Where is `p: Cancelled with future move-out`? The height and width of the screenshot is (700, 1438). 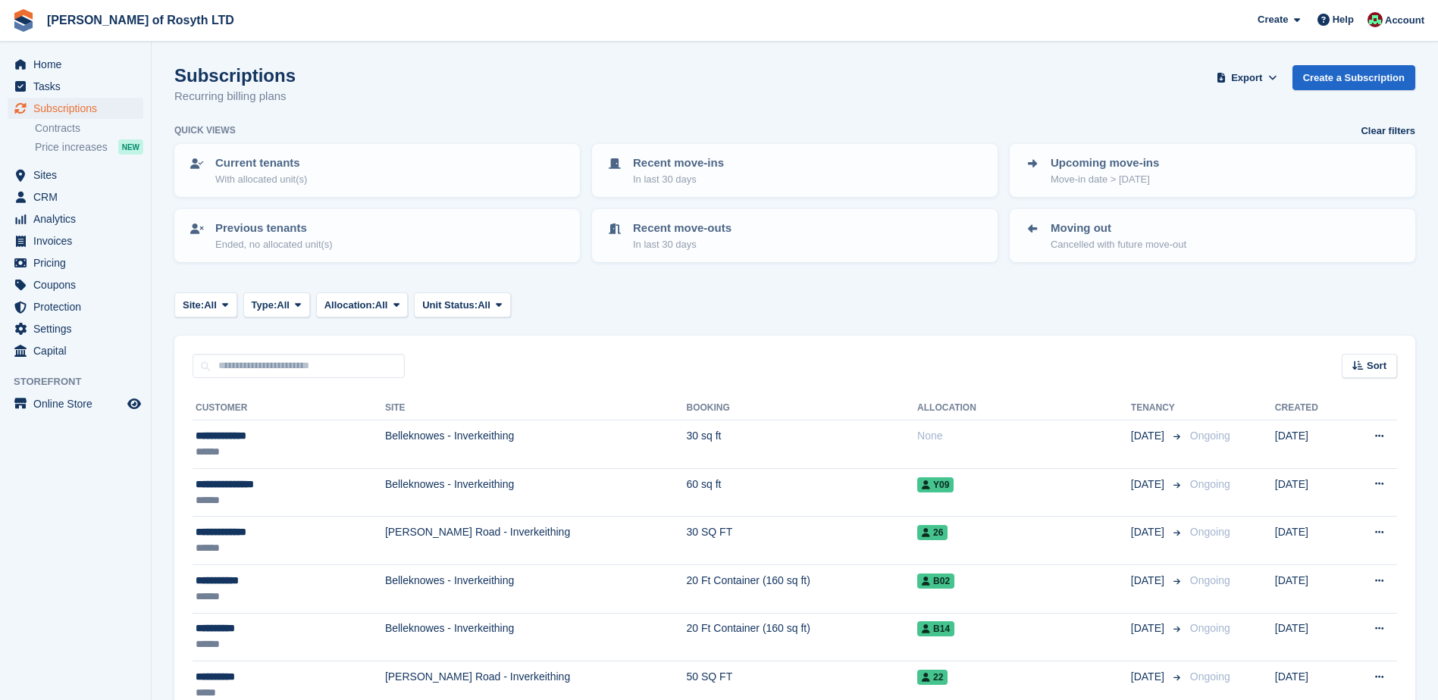
p: Cancelled with future move-out is located at coordinates (1118, 245).